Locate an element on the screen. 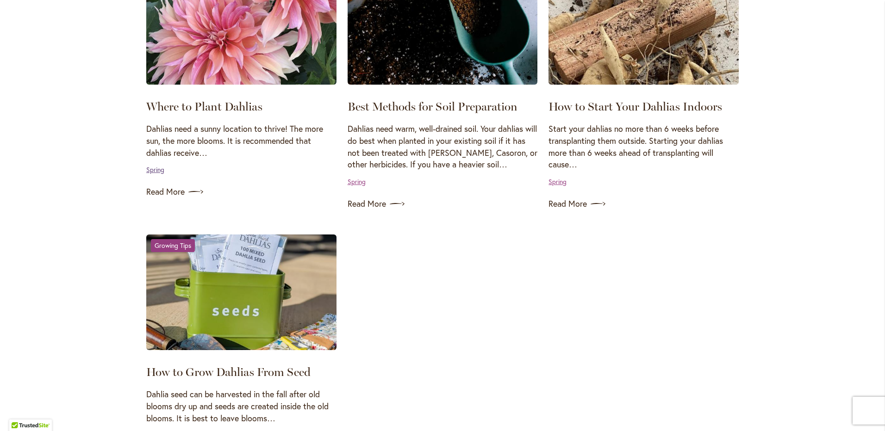  a: How to Start Your Dahlias Indoors is located at coordinates (635, 106).